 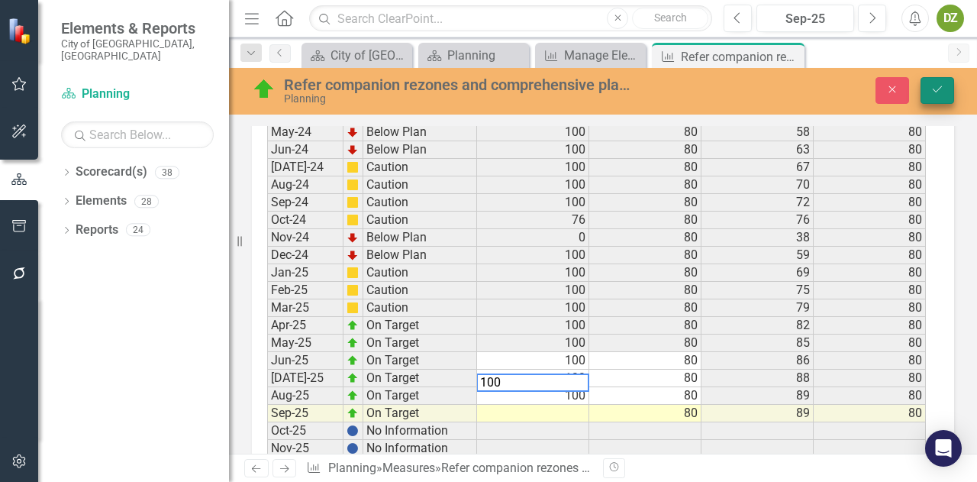 What do you see at coordinates (137, 28) in the screenshot?
I see `span: Elements & Reports` at bounding box center [137, 28].